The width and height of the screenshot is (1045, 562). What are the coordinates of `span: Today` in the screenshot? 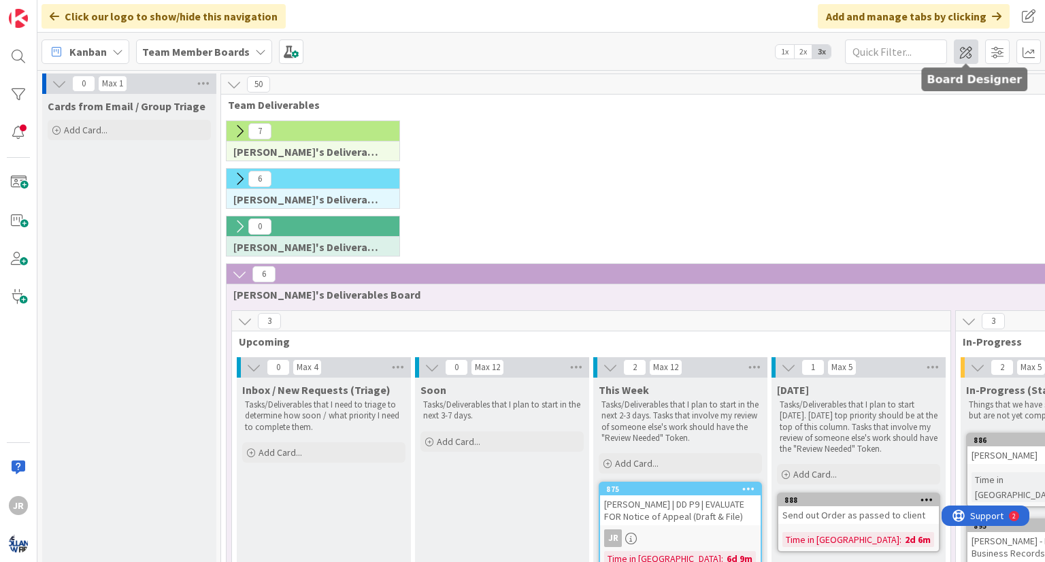 It's located at (792, 390).